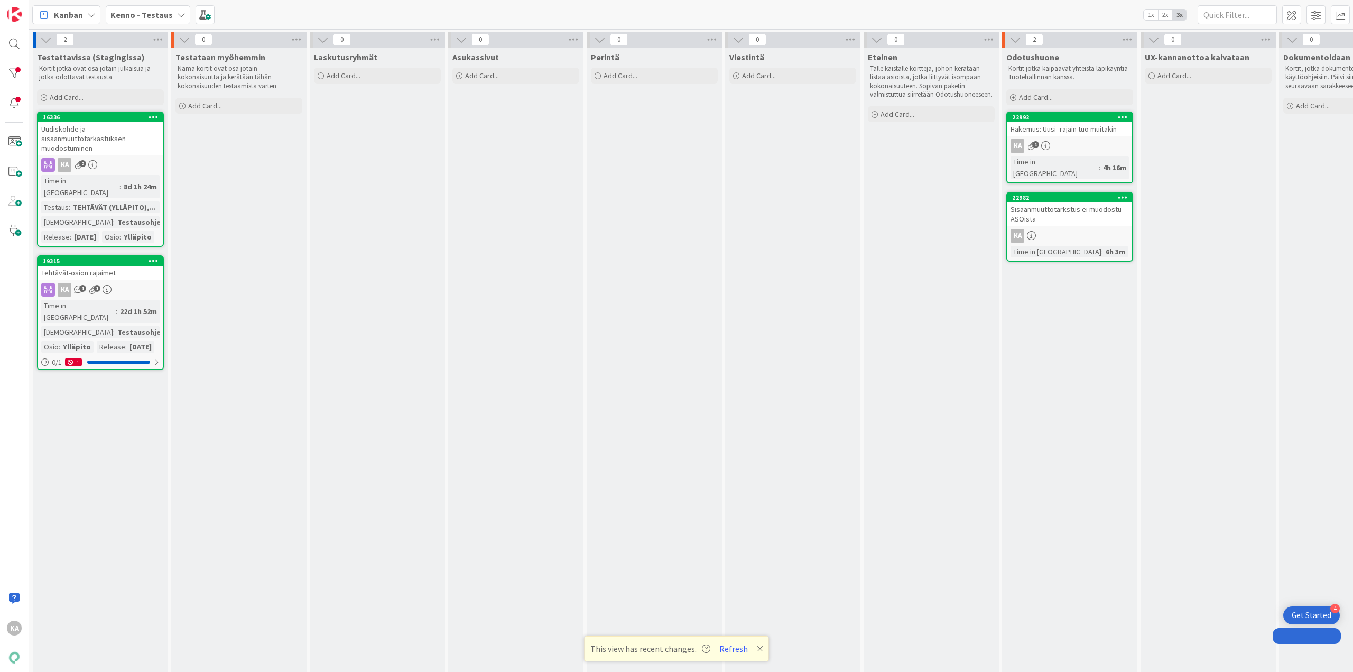 Image resolution: width=1353 pixels, height=672 pixels. What do you see at coordinates (346, 57) in the screenshot?
I see `span: Laskutusryhmät` at bounding box center [346, 57].